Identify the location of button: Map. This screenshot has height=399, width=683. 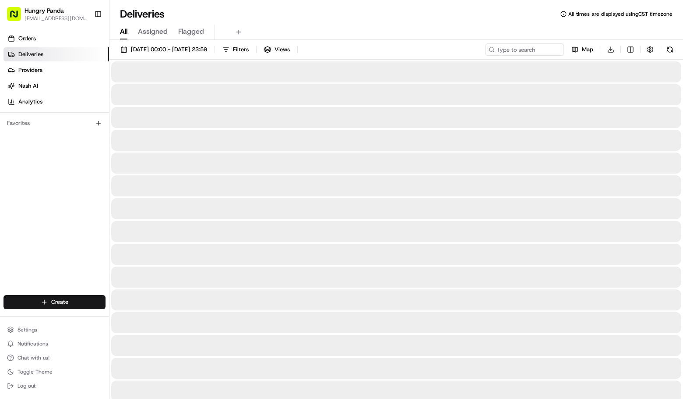
(583, 49).